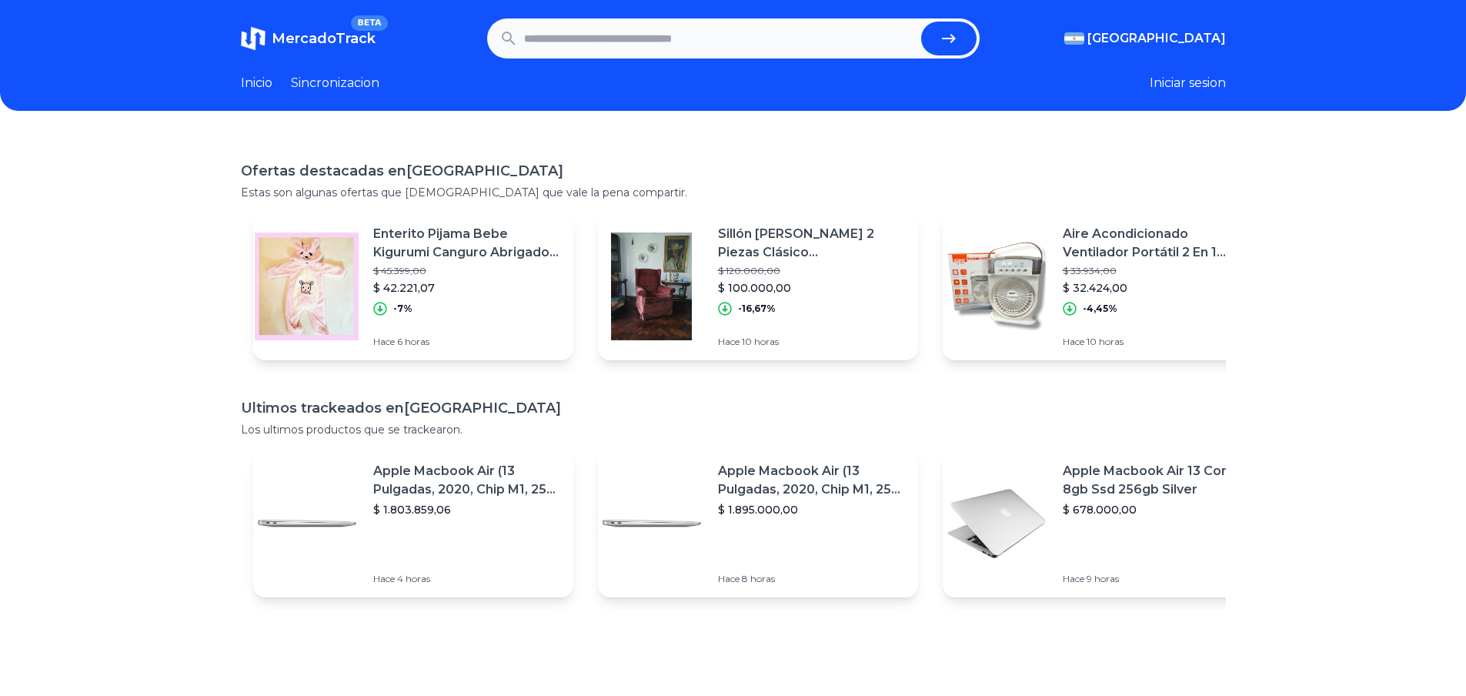 The height and width of the screenshot is (696, 1466). I want to click on a: Featured imageEnterito Pijama Bebe Kigurumi Canguro Abrigado Invierno$ 45.399,00$ 42.221,07-7%Hac..., so click(413, 286).